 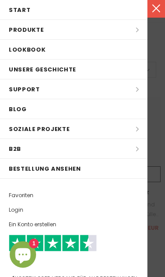 What do you see at coordinates (23, 255) in the screenshot?
I see `inbox-online-store-chat: Shopify online store chat` at bounding box center [23, 255].